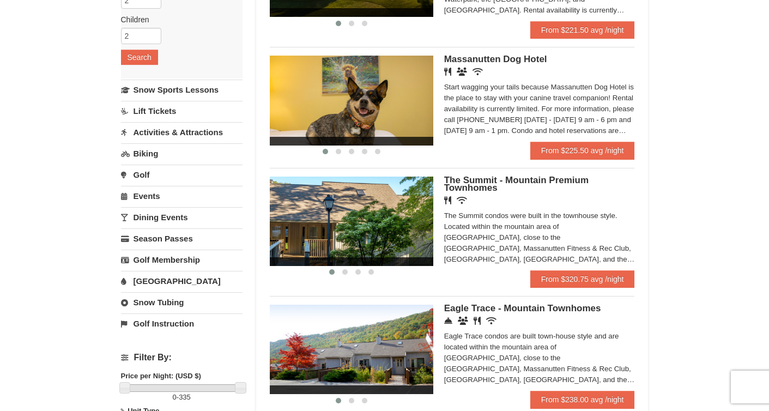 Image resolution: width=769 pixels, height=411 pixels. I want to click on strong: Price per Night: (USD $), so click(161, 376).